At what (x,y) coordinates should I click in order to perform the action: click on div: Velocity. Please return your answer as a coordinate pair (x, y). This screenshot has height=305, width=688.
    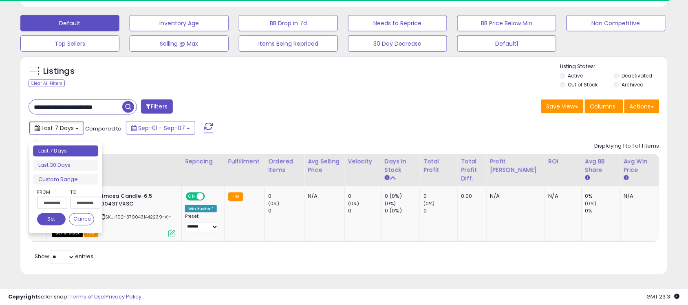
    Looking at the image, I should click on (363, 162).